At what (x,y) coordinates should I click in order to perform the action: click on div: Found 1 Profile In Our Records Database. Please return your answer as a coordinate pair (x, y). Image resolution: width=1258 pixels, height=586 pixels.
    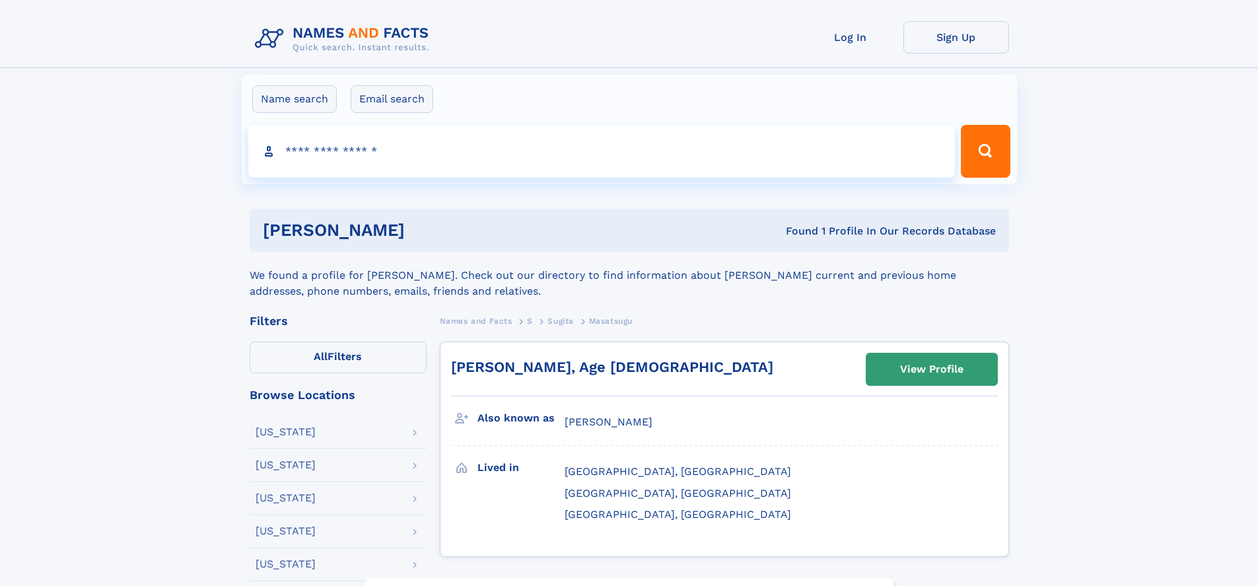
    Looking at the image, I should click on (795, 231).